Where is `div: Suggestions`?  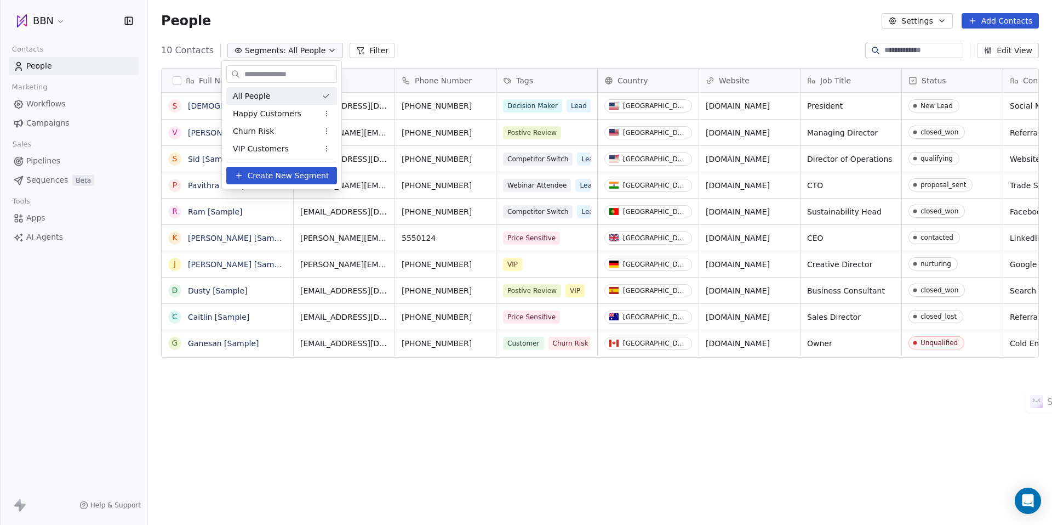 div: Suggestions is located at coordinates (282, 122).